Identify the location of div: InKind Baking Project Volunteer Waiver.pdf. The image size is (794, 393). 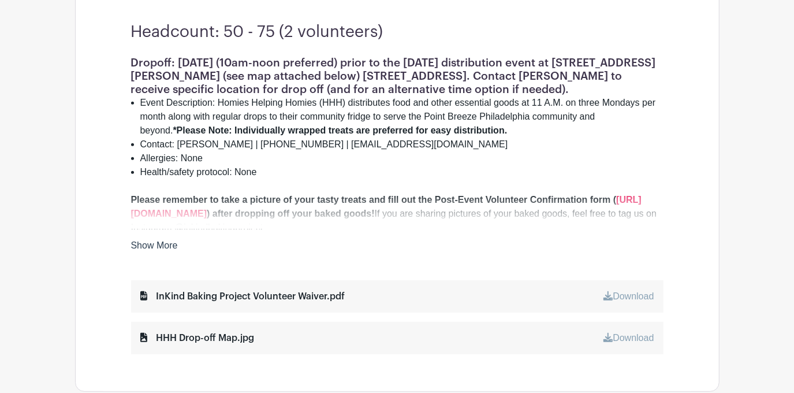
(243, 296).